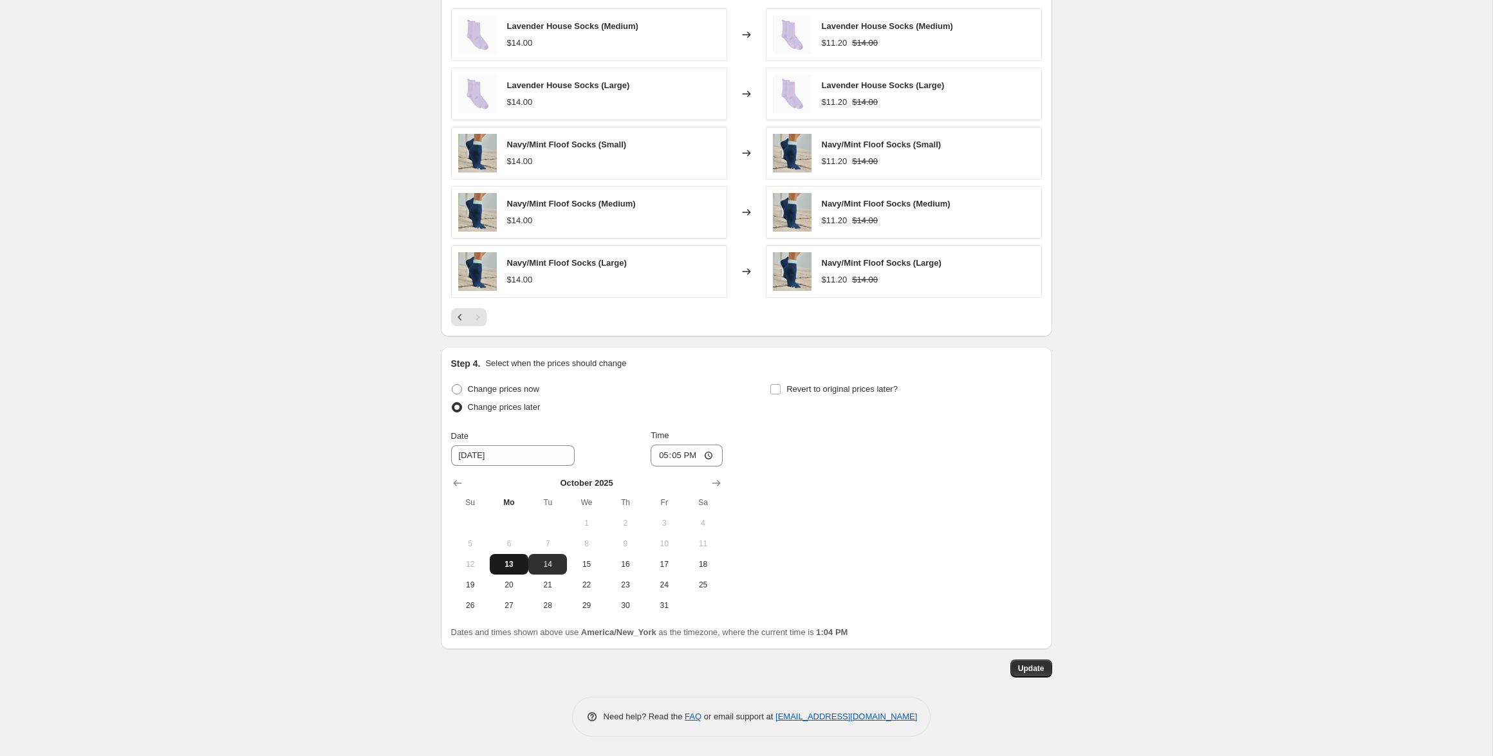 This screenshot has width=1493, height=756. Describe the element at coordinates (586, 544) in the screenshot. I see `button: Wednesday October 8 2025` at that location.